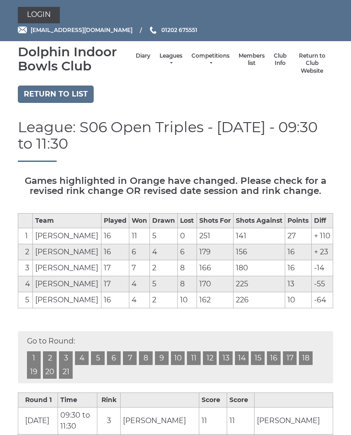 This screenshot has height=435, width=351. I want to click on a: Members list, so click(252, 59).